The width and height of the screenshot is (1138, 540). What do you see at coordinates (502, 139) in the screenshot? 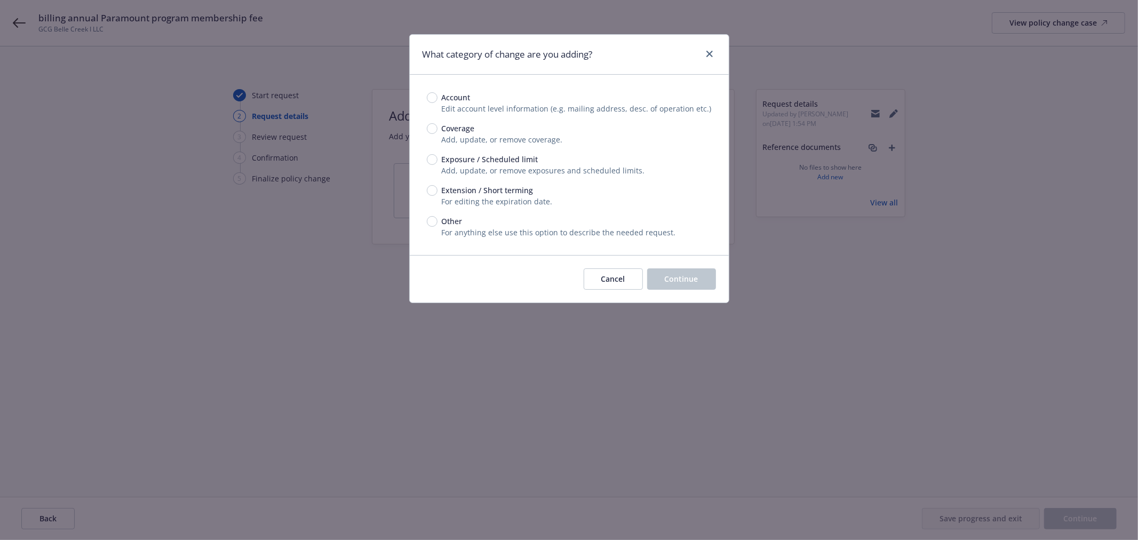
I see `span: Add, update, or remove coverage.` at bounding box center [502, 139].